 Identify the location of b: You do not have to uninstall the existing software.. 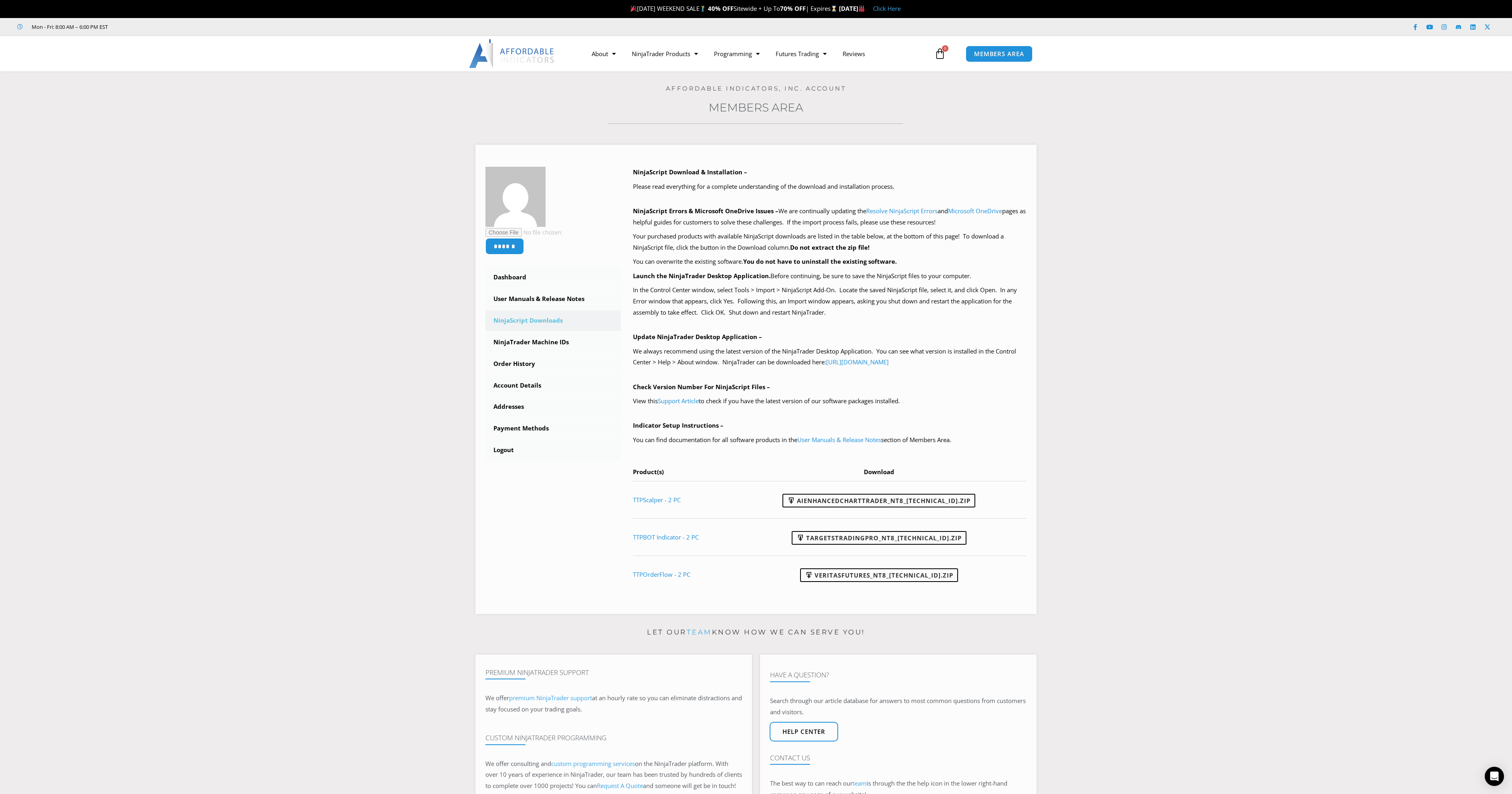
(819, 261).